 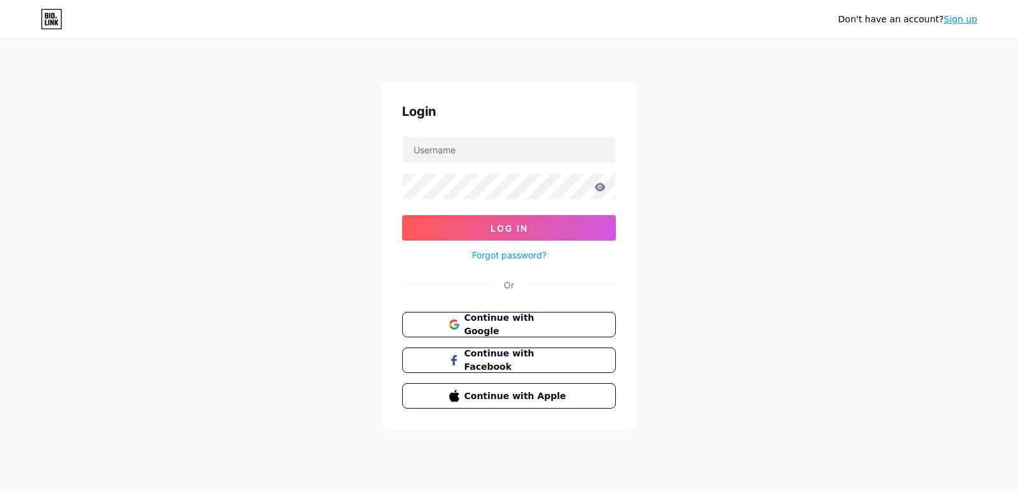 I want to click on div: Or, so click(x=509, y=284).